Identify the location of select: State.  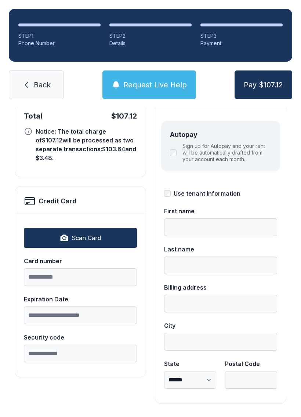
(190, 380).